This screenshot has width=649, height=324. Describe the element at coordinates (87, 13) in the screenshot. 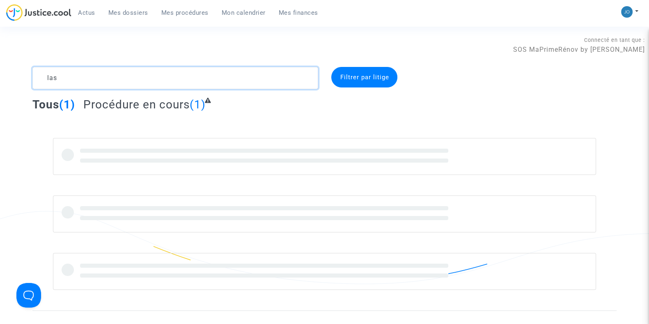

I see `a: Actus` at that location.